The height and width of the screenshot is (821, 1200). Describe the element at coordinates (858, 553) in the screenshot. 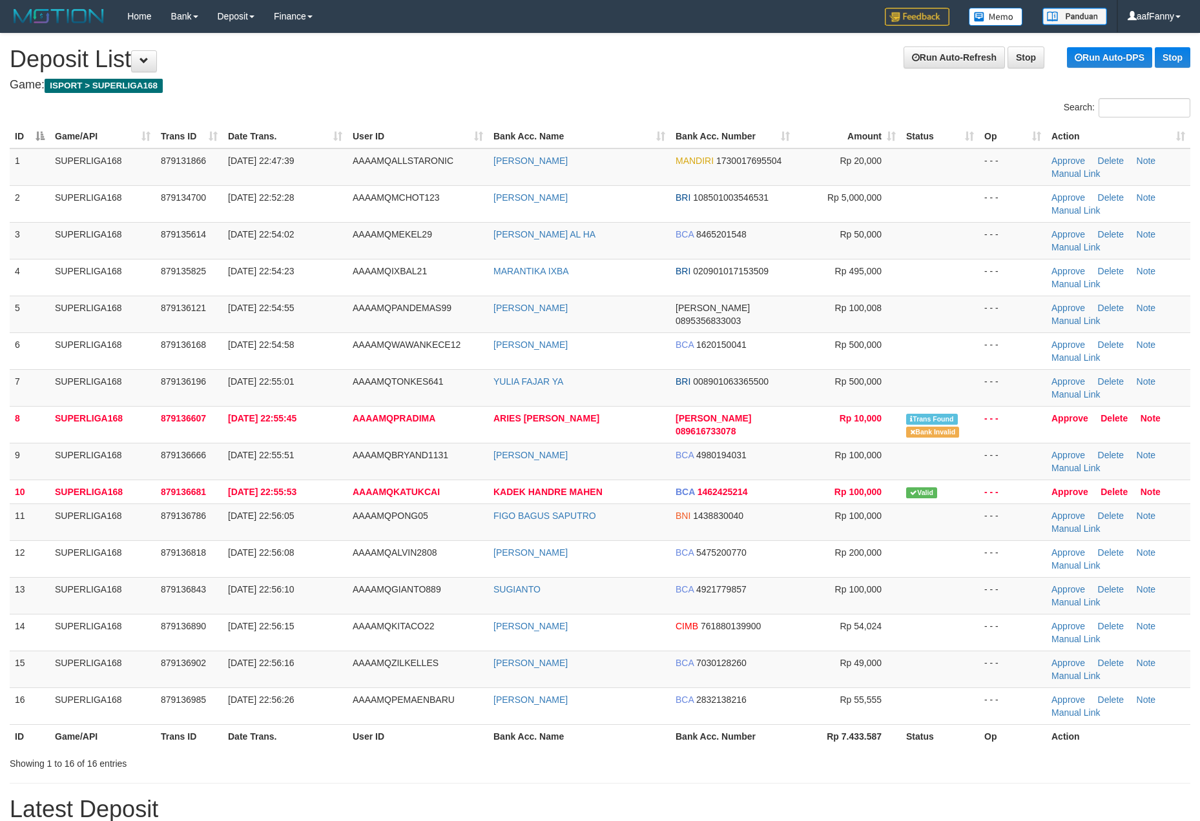

I see `span: Rp 200,000` at that location.